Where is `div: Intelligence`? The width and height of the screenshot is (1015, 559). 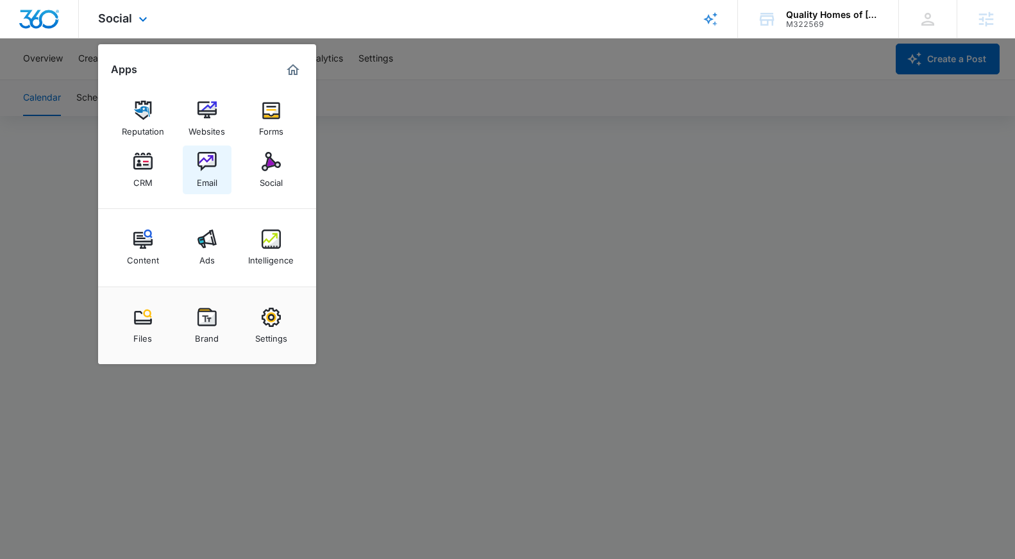
div: Intelligence is located at coordinates (271, 257).